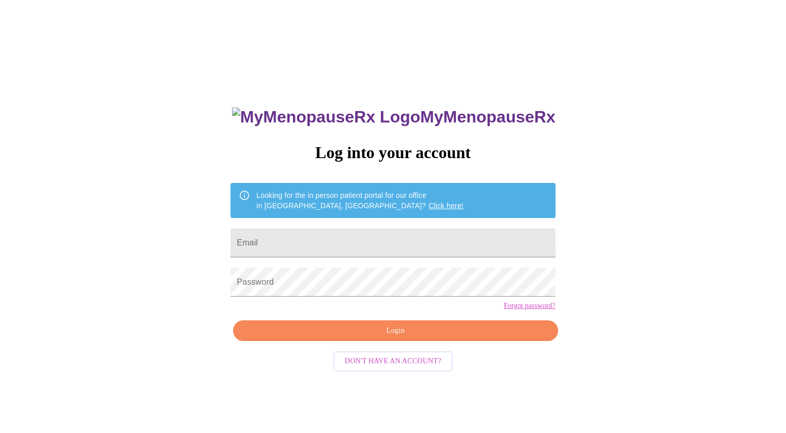 This screenshot has width=786, height=433. Describe the element at coordinates (393, 361) in the screenshot. I see `button: Don't have an account?` at that location.